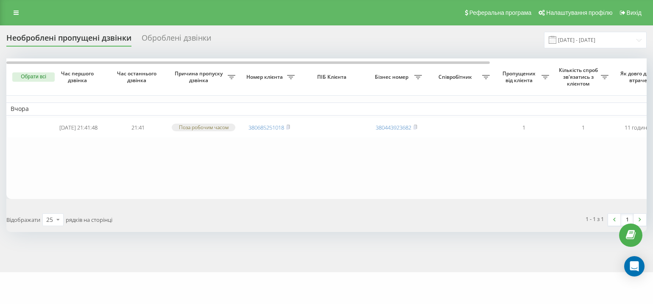 This screenshot has height=304, width=653. I want to click on span: Причина пропуску дзвінка, so click(200, 77).